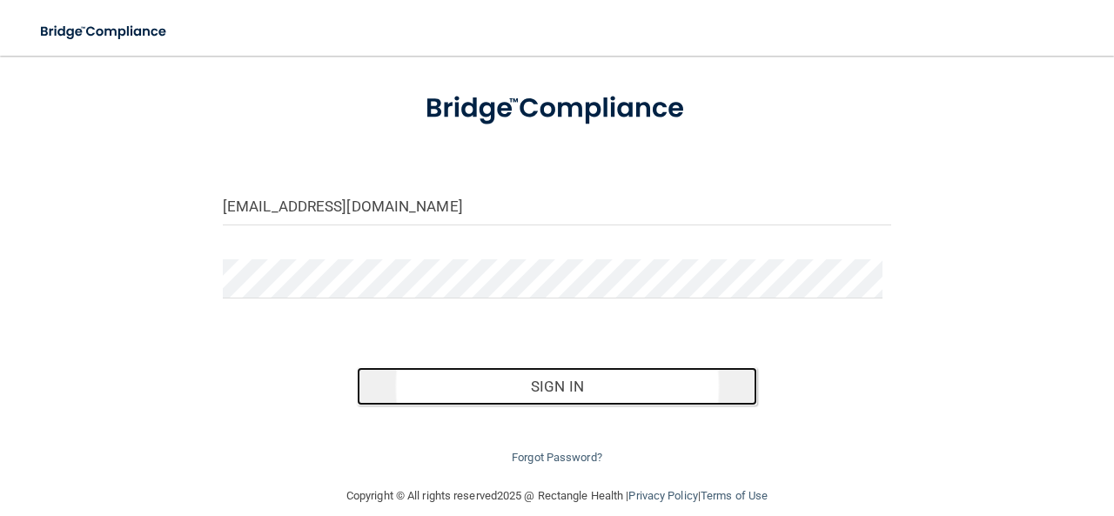 The image size is (1114, 516). Describe the element at coordinates (734, 495) in the screenshot. I see `a: Terms of Use` at that location.